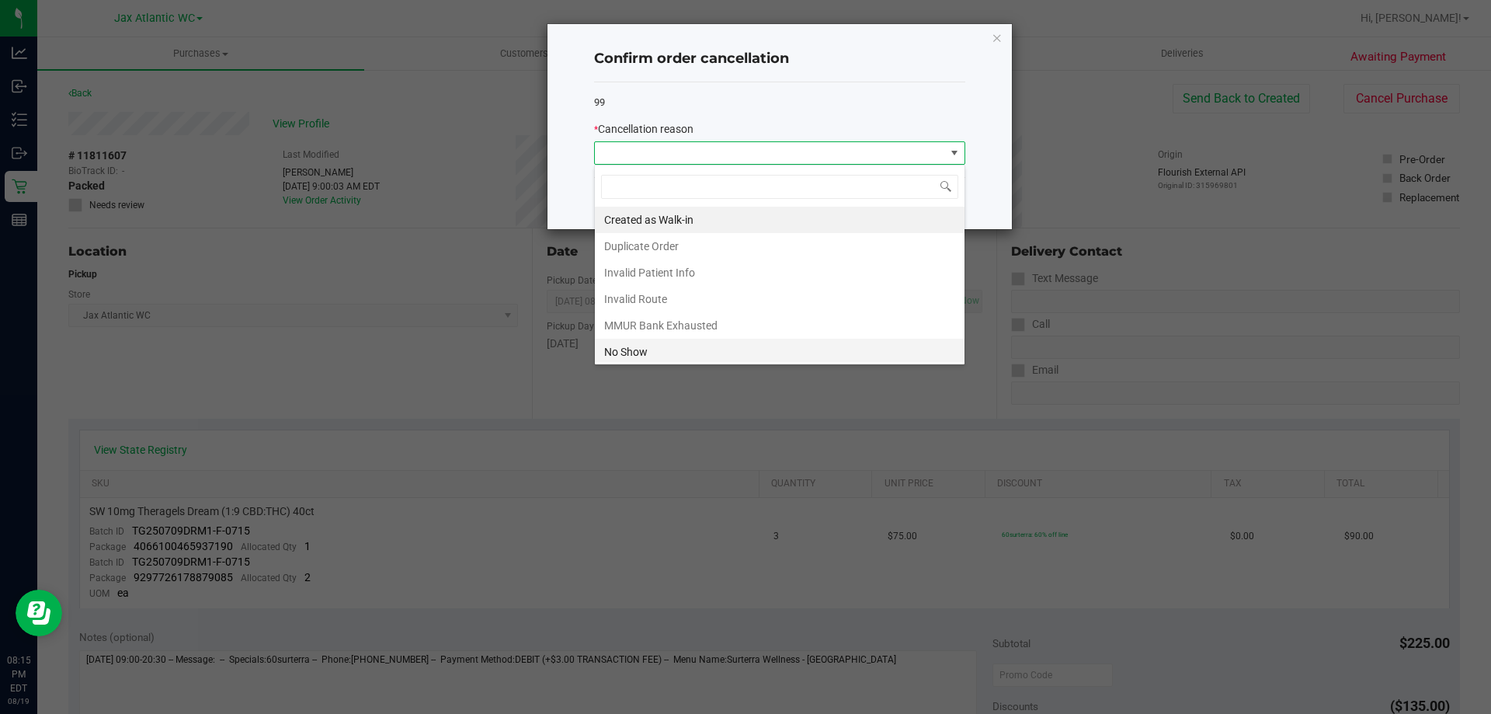 The width and height of the screenshot is (1491, 714). What do you see at coordinates (599, 102) in the screenshot?
I see `span: 99` at bounding box center [599, 102].